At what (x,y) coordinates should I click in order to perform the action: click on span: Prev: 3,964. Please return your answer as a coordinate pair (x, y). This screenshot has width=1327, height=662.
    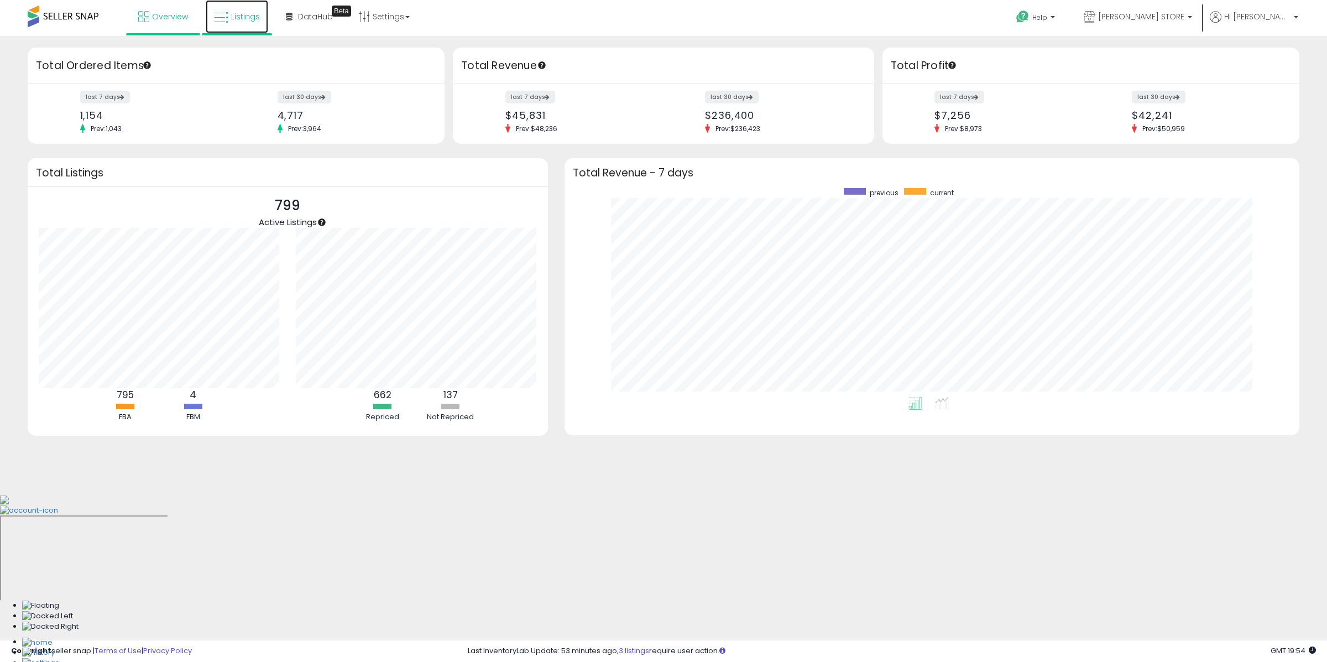
    Looking at the image, I should click on (305, 128).